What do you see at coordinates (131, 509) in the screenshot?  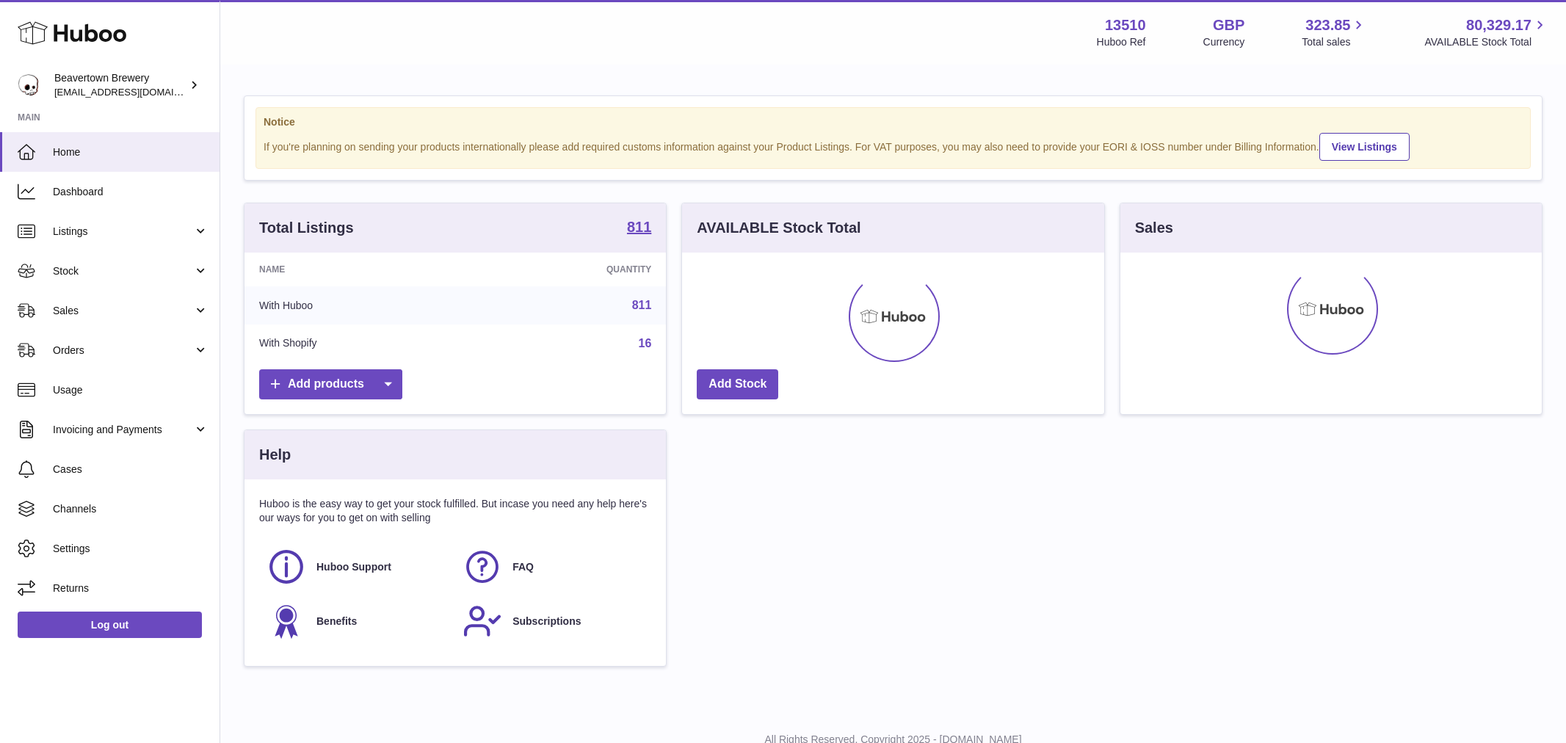 I see `span: Channels` at bounding box center [131, 509].